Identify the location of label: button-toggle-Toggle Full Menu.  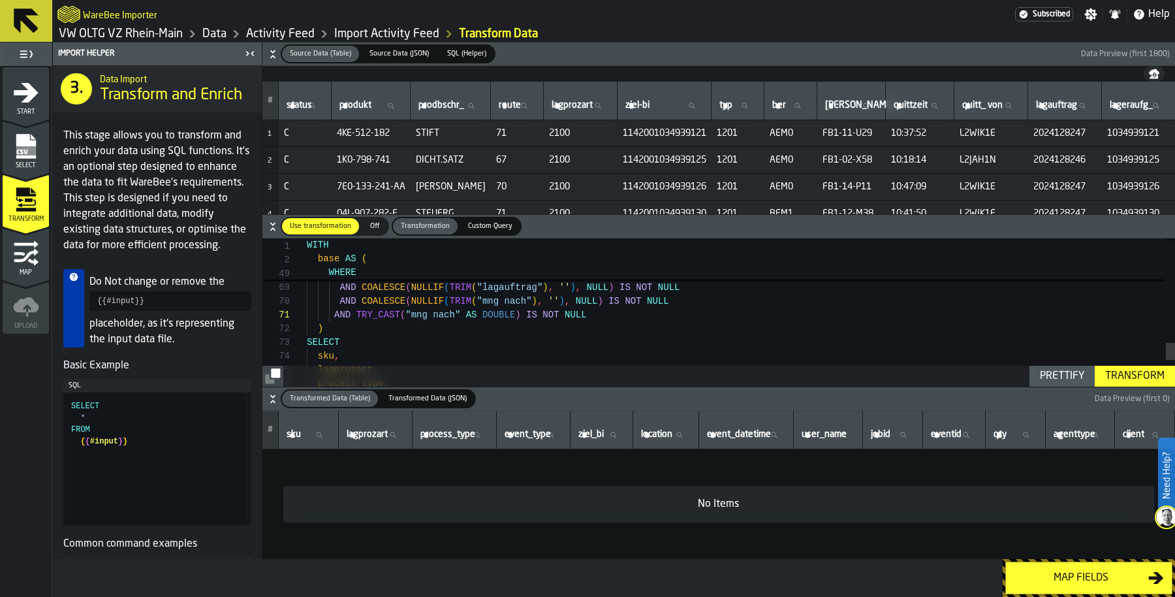
(25, 54).